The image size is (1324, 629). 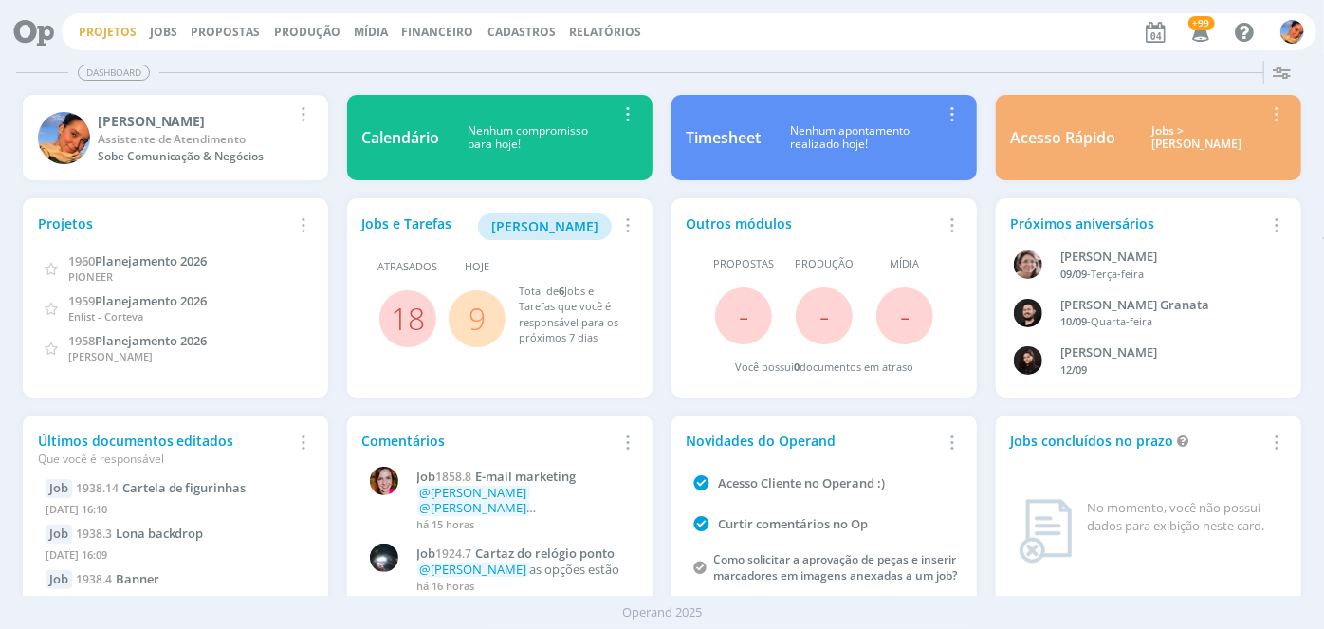 What do you see at coordinates (801, 483) in the screenshot?
I see `a: Acesso Cliente no Operand :)` at bounding box center [801, 483].